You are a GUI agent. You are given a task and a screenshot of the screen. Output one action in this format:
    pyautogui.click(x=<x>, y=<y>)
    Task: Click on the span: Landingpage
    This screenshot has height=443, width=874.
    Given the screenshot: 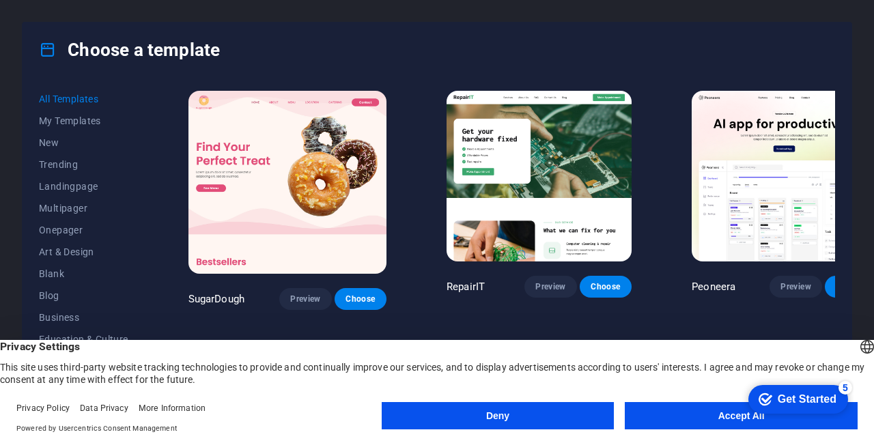 What is the action you would take?
    pyautogui.click(x=83, y=186)
    